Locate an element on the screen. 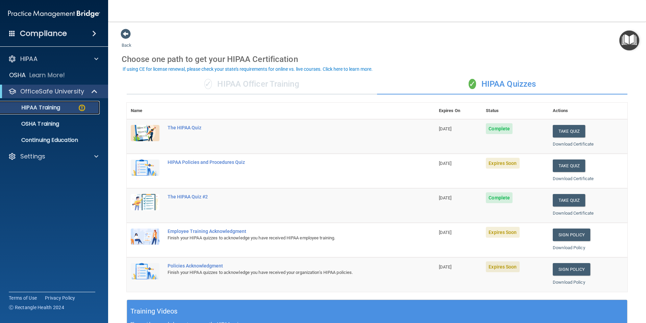  th: Expires On is located at coordinates (459, 111).